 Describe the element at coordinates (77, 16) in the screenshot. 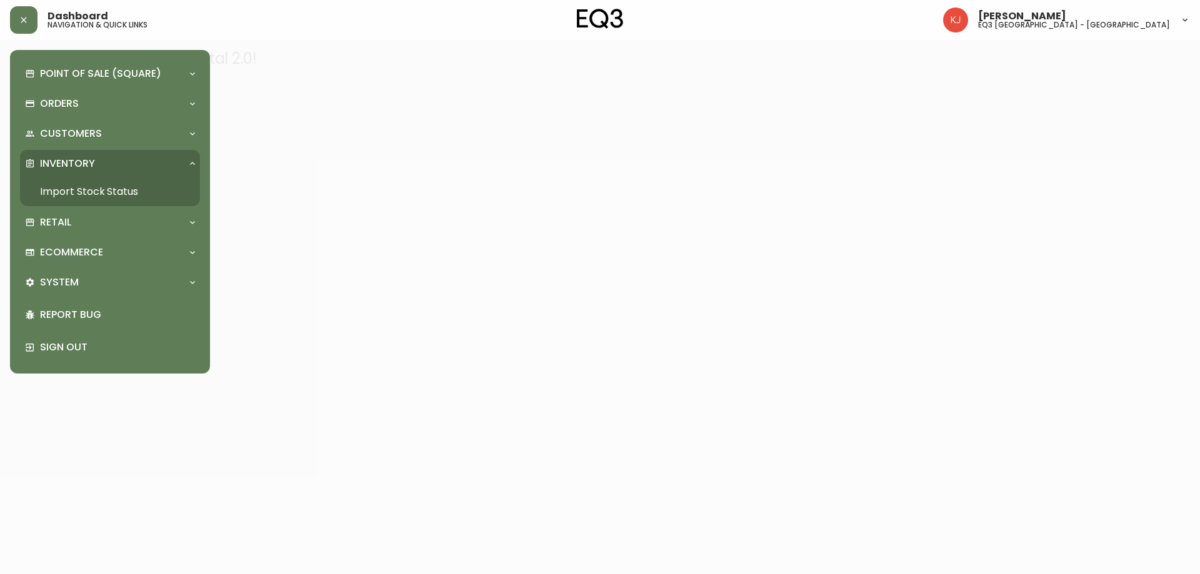

I see `span: Dashboard` at that location.